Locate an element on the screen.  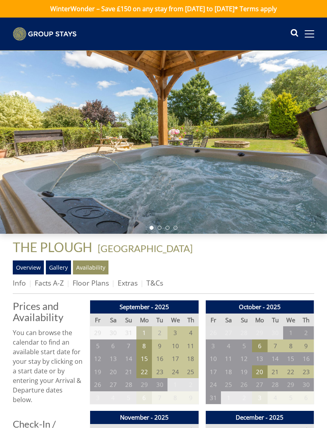
a: T&Cs is located at coordinates (155, 283).